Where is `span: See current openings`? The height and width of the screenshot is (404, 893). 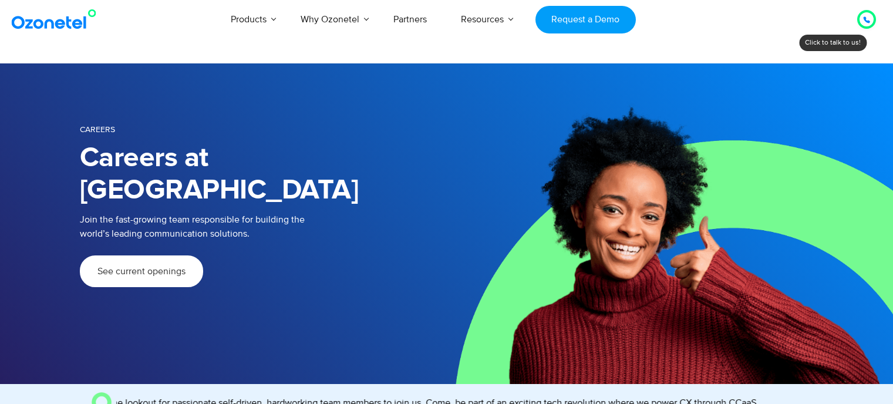 span: See current openings is located at coordinates (141, 271).